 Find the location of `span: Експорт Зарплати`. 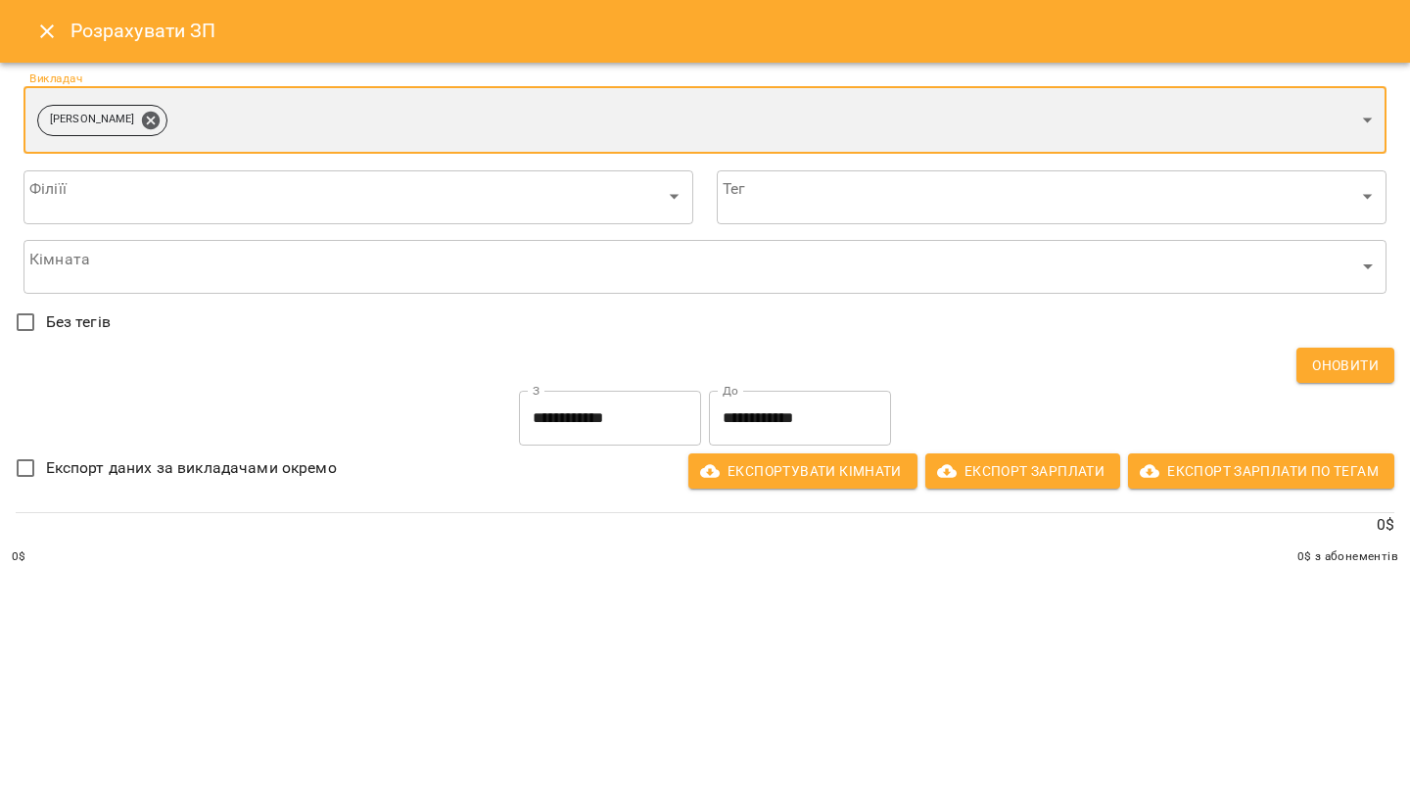

span: Експорт Зарплати is located at coordinates (1022, 471).